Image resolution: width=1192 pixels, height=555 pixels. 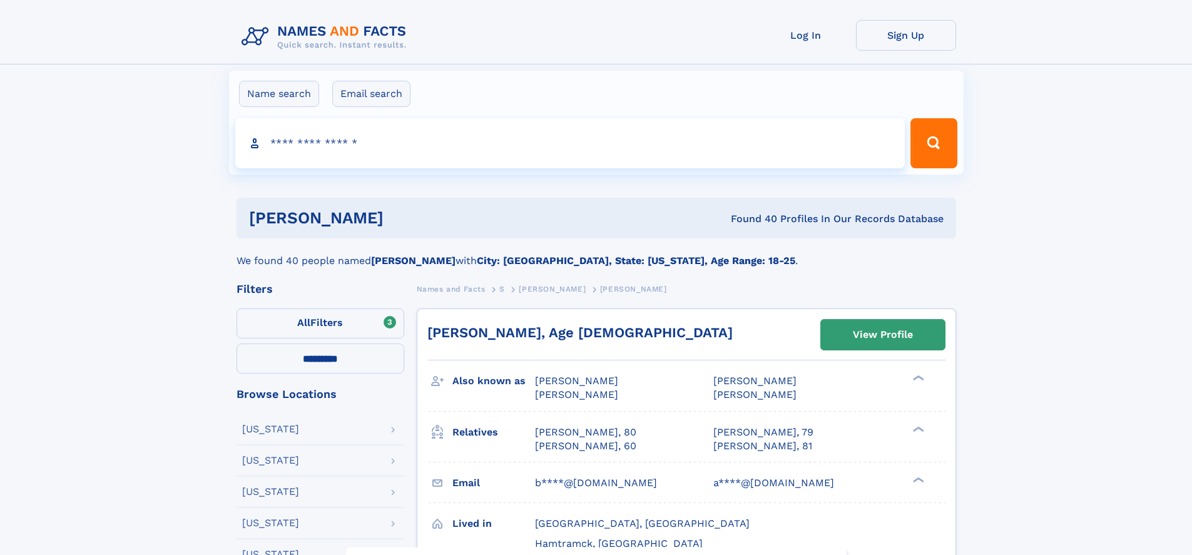 I want to click on input: search input, so click(x=570, y=143).